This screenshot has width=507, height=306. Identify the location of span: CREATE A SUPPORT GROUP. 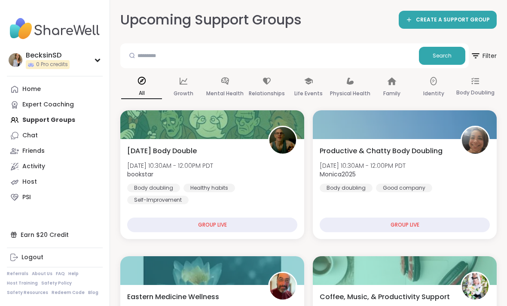
(452, 20).